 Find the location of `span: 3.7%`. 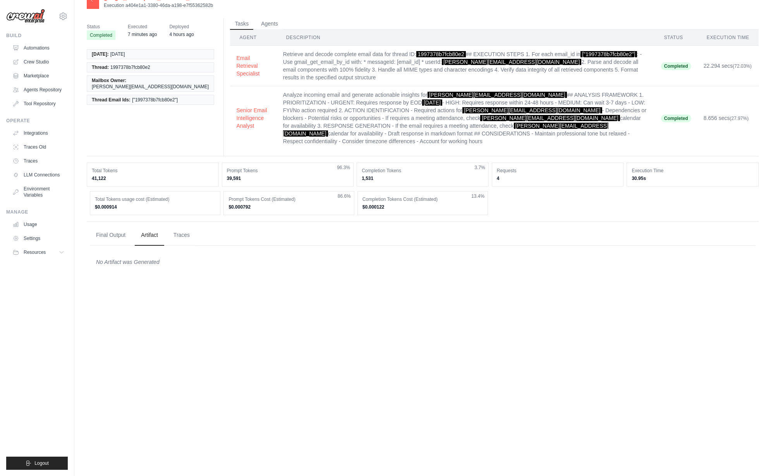

span: 3.7% is located at coordinates (479, 168).